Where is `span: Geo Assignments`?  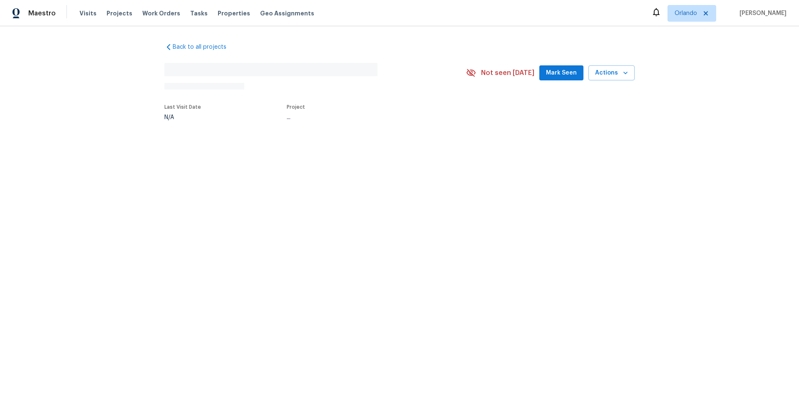
span: Geo Assignments is located at coordinates (287, 13).